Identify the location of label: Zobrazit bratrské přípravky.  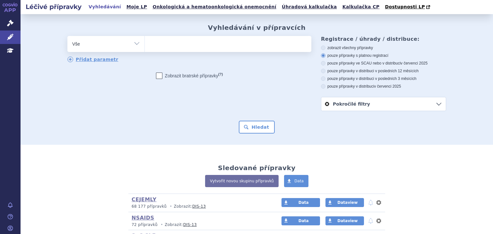
(189, 76).